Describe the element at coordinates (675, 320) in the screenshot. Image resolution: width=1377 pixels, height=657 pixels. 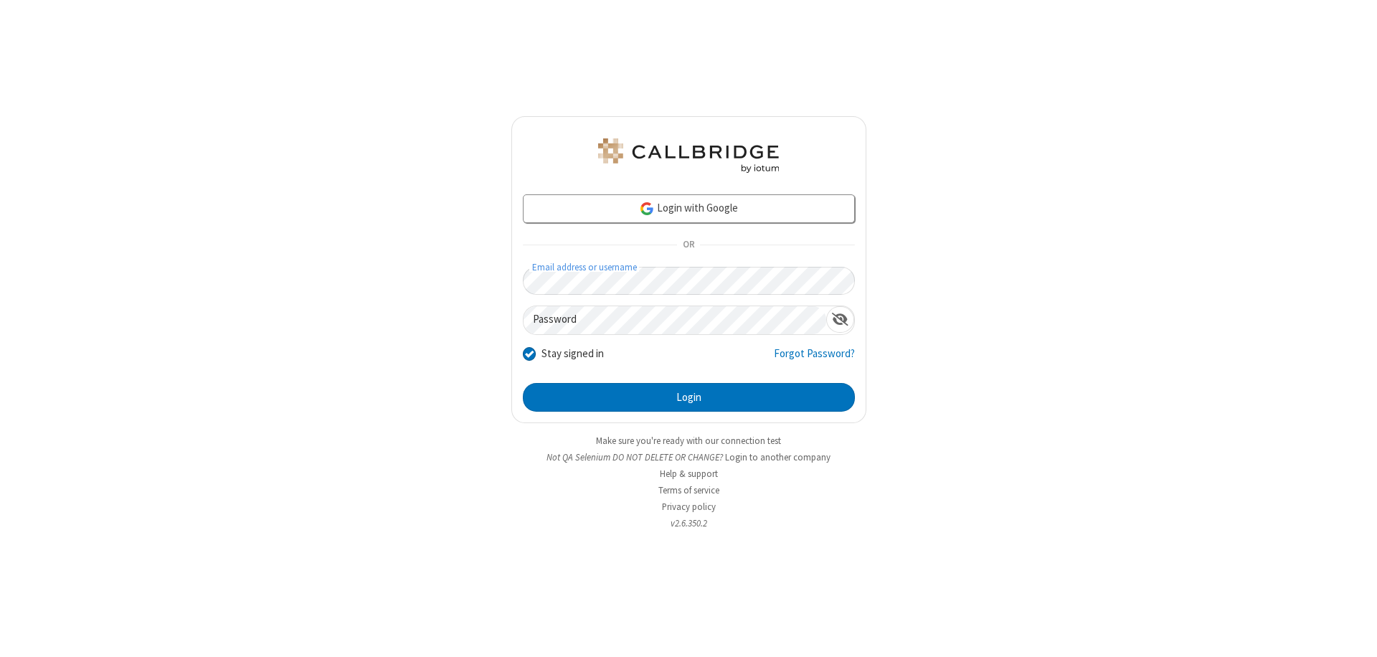
I see `input: Password` at that location.